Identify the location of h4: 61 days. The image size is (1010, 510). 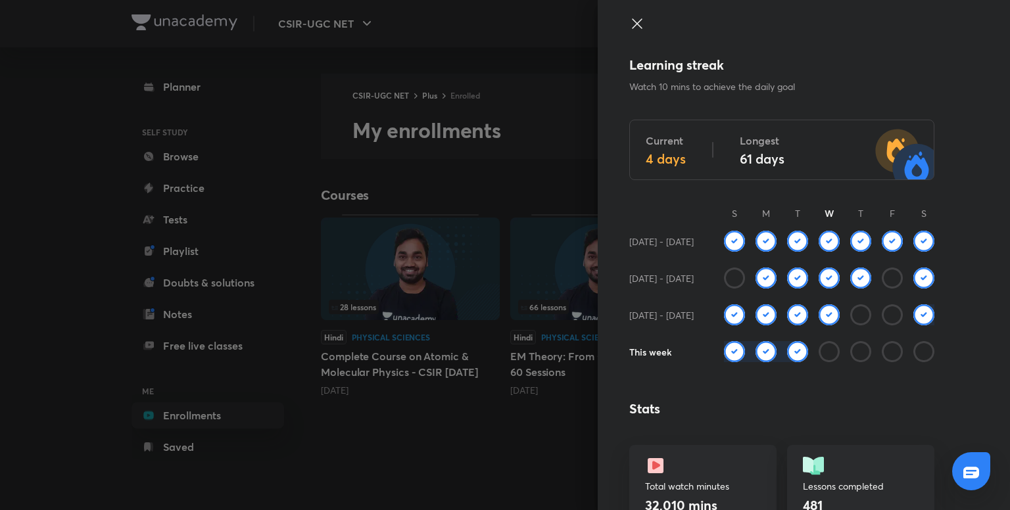
(762, 159).